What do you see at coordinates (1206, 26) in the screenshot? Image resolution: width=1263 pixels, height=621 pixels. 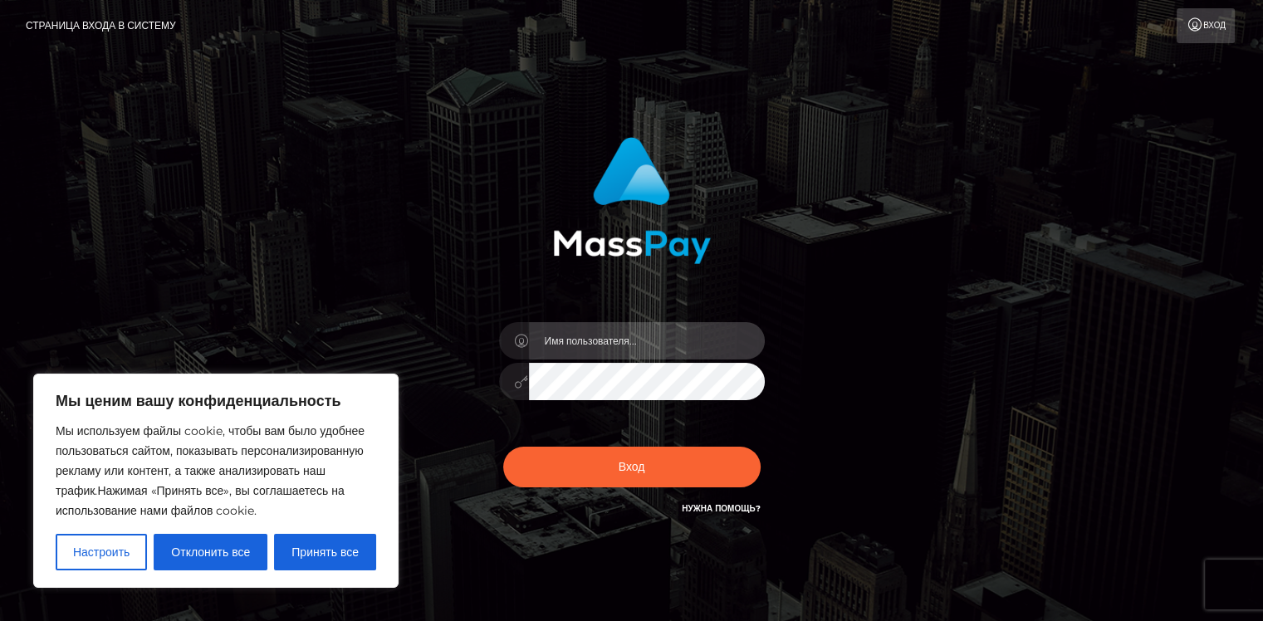 I see `a: Вход` at bounding box center [1206, 26].